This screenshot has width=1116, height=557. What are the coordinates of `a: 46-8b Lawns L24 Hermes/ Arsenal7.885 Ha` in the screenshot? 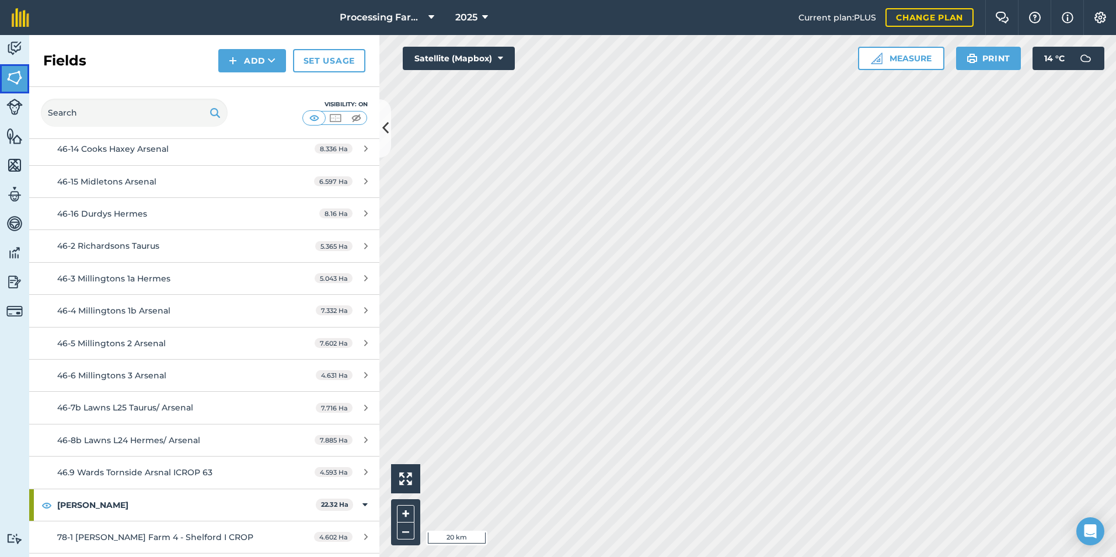 It's located at (204, 440).